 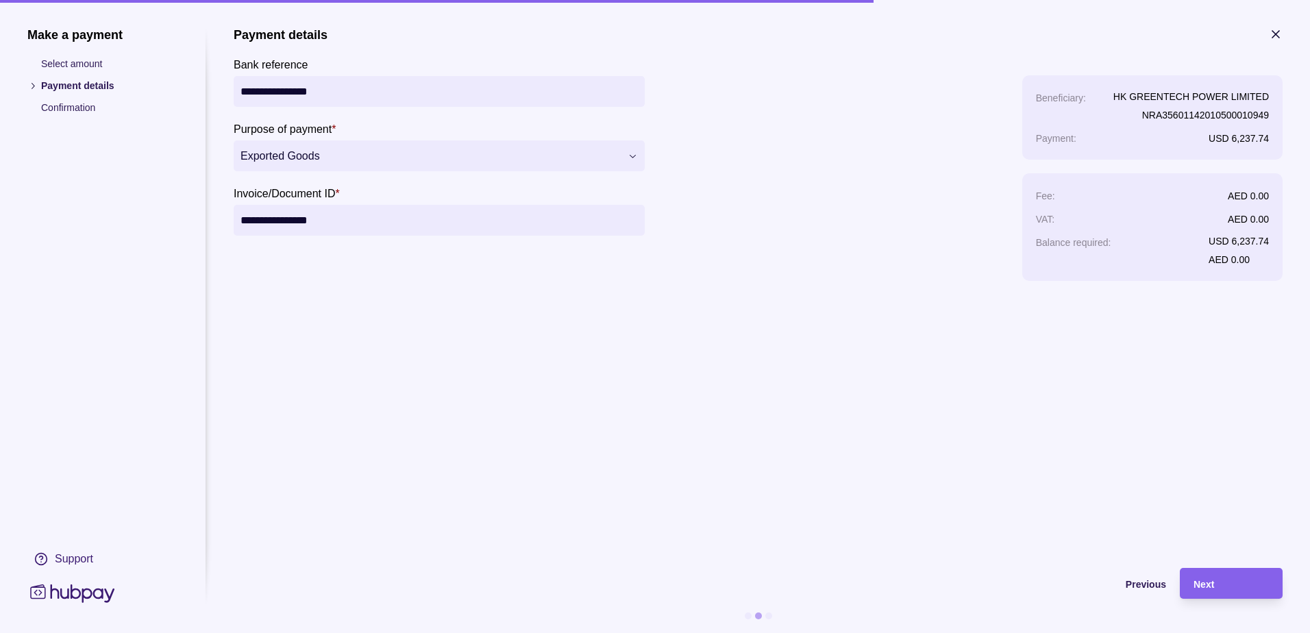 What do you see at coordinates (110, 86) in the screenshot?
I see `p: Payment details` at bounding box center [110, 86].